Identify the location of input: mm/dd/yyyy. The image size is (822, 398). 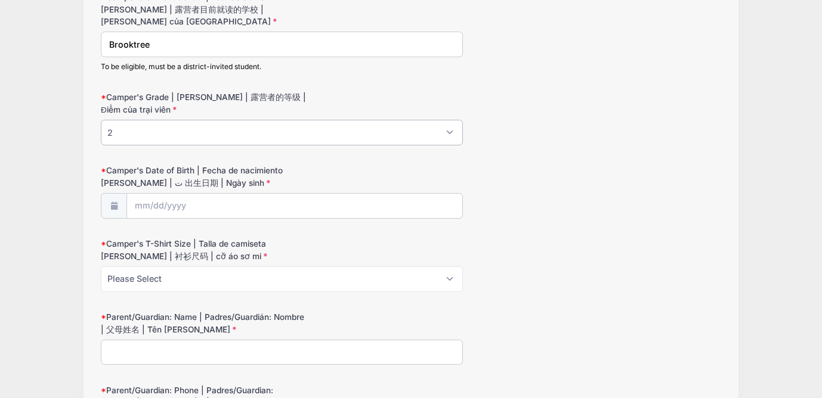
(294, 206).